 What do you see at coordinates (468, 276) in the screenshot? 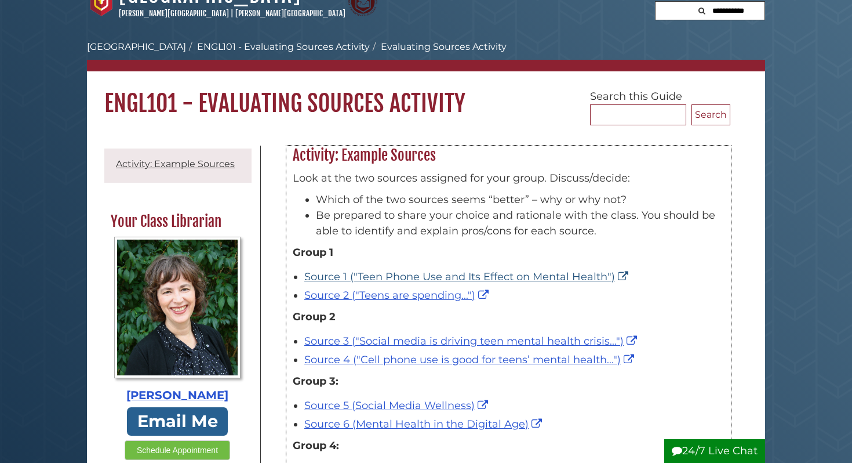
I see `a: Source 1 ("Teen Phone Use and Its Effect on Mental Health")` at bounding box center [468, 276].